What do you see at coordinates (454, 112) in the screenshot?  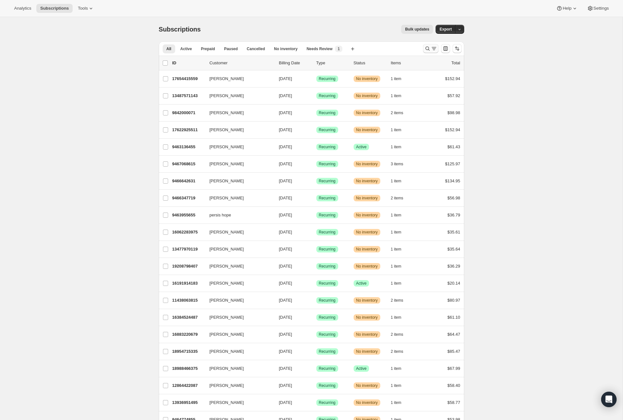 I see `span: $98.98` at bounding box center [454, 112].